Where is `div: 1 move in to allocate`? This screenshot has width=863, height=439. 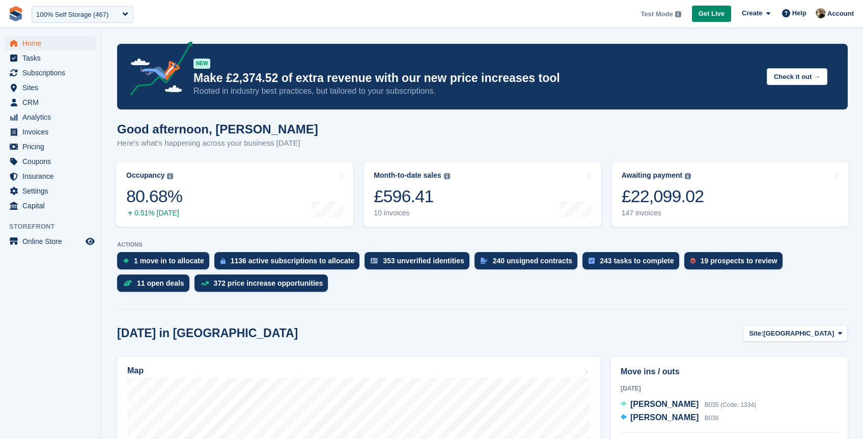
div: 1 move in to allocate is located at coordinates (169, 261).